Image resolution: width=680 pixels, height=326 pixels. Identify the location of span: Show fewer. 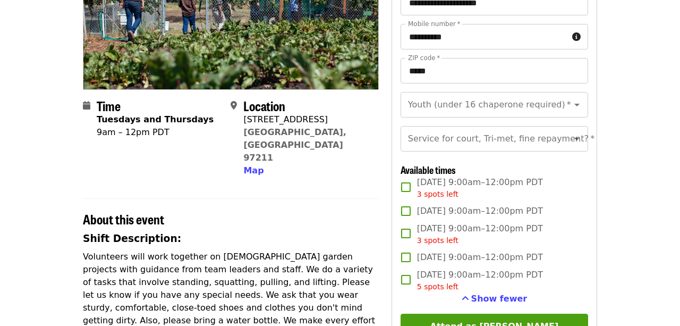
(500, 298).